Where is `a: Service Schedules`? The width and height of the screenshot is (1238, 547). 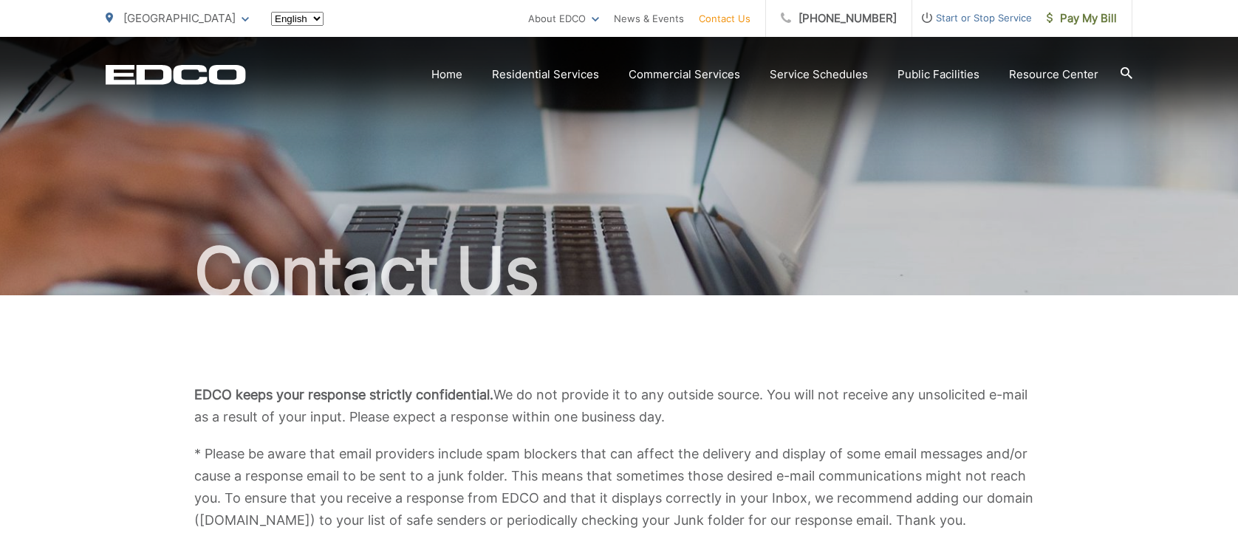 a: Service Schedules is located at coordinates (818, 75).